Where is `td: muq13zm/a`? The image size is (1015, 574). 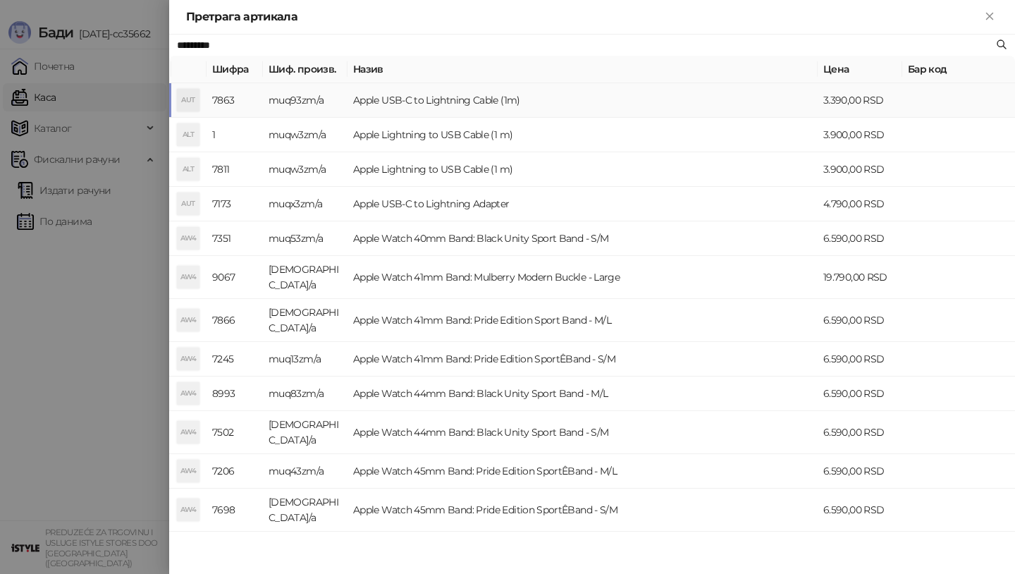 td: muq13zm/a is located at coordinates (305, 359).